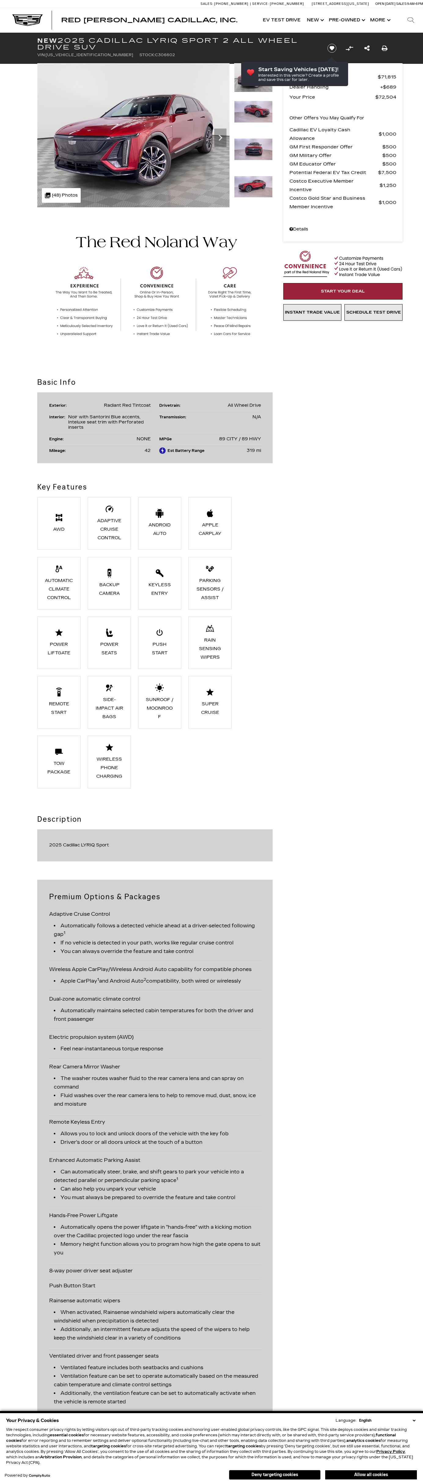 The image size is (423, 1484). What do you see at coordinates (155, 487) in the screenshot?
I see `h2: Key Features` at bounding box center [155, 487].